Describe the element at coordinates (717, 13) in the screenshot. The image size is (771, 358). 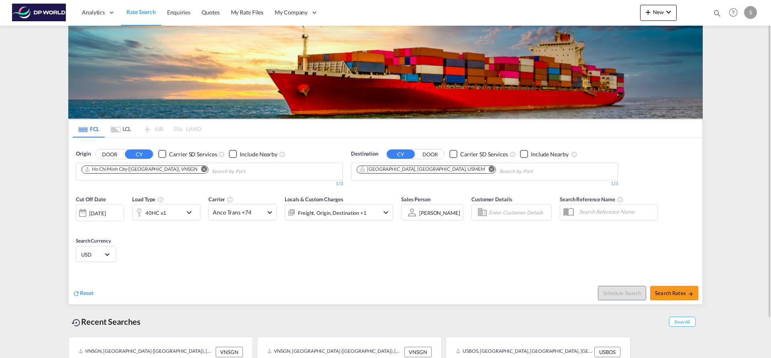
I see `md-icon: icon-magnify` at that location.